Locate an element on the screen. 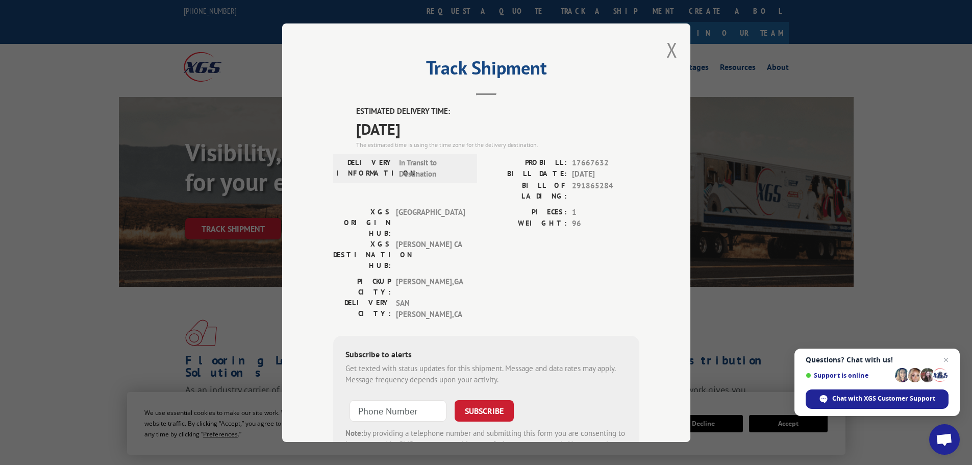 The image size is (972, 465). label: PIECES: is located at coordinates (527, 212).